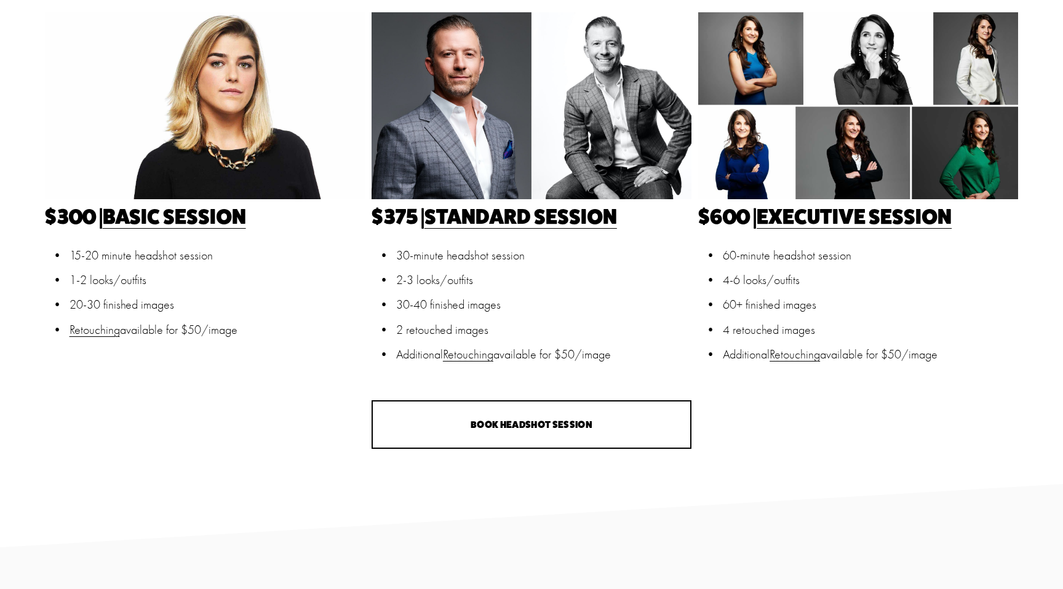 The width and height of the screenshot is (1063, 589). I want to click on p: 4 retouched images, so click(871, 330).